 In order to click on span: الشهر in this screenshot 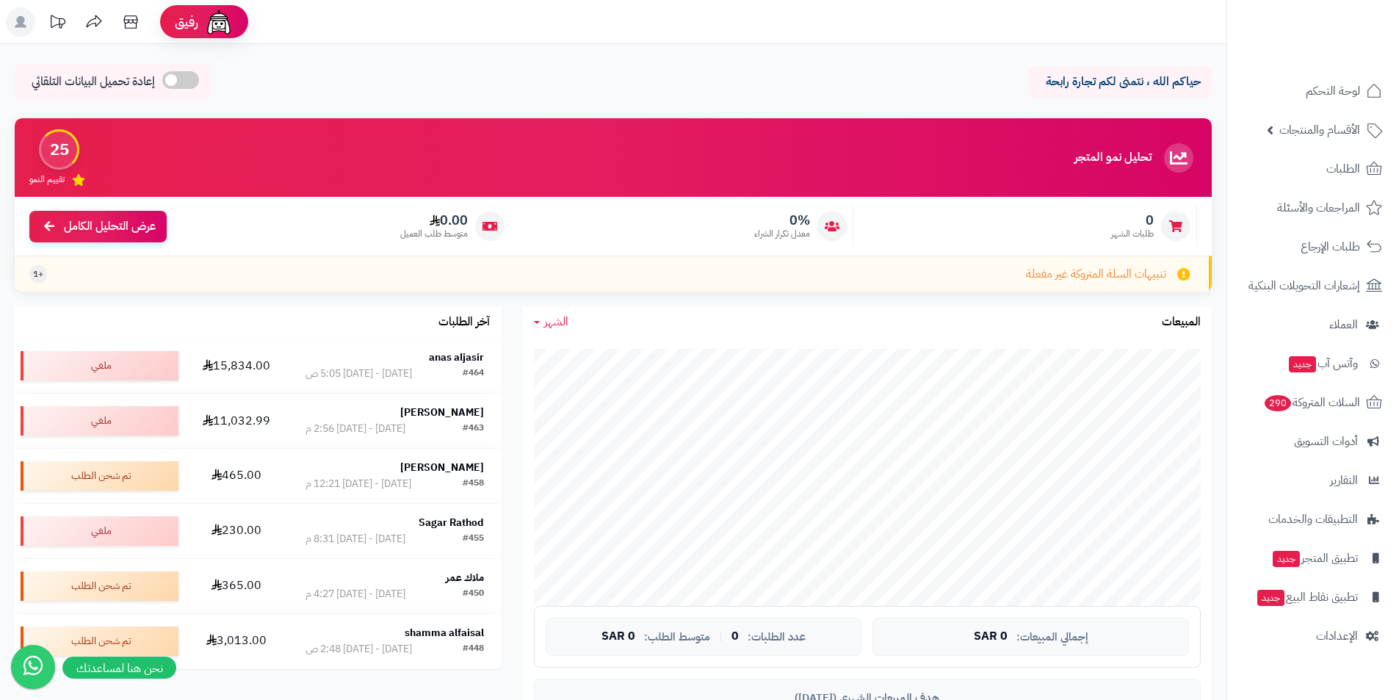, I will do `click(556, 322)`.